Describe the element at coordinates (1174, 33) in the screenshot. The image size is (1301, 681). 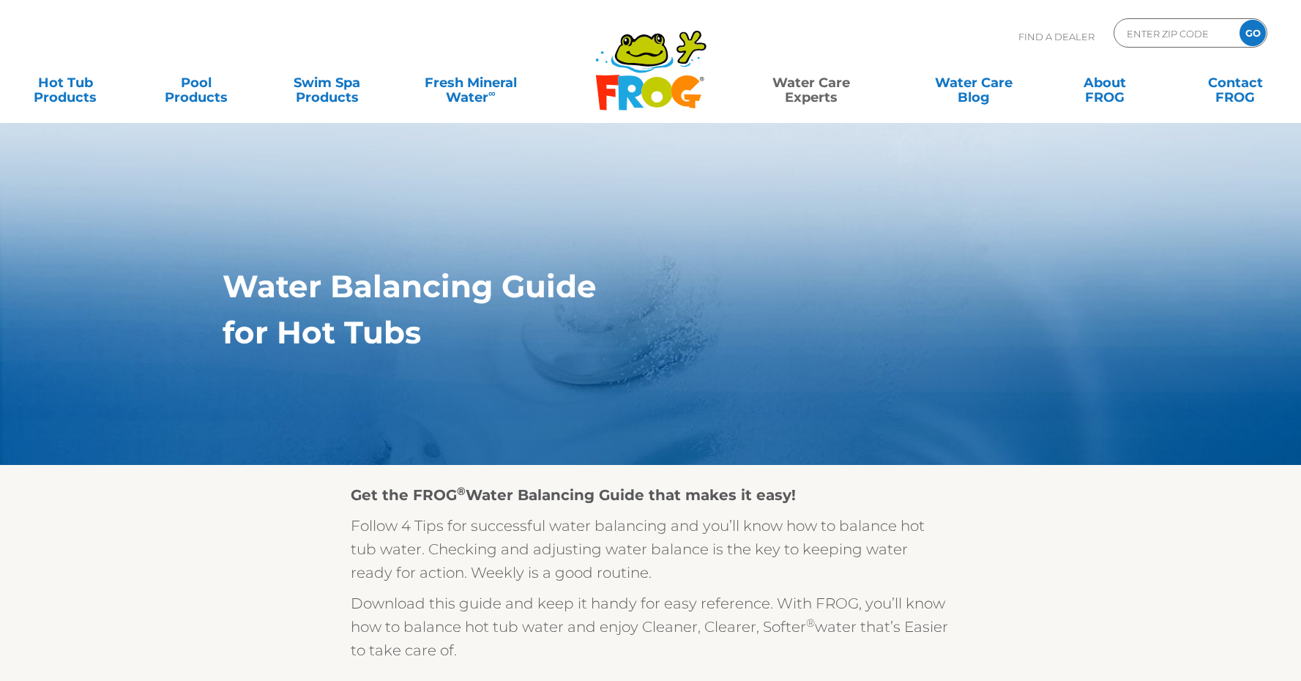
I see `input: Zip Code Form` at that location.